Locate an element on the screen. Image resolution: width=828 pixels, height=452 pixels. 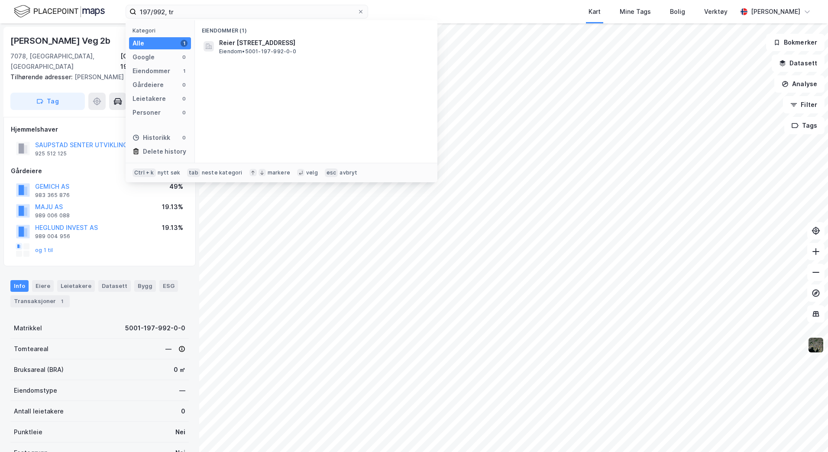
div: Bruksareal (BRA) is located at coordinates (39, 370).